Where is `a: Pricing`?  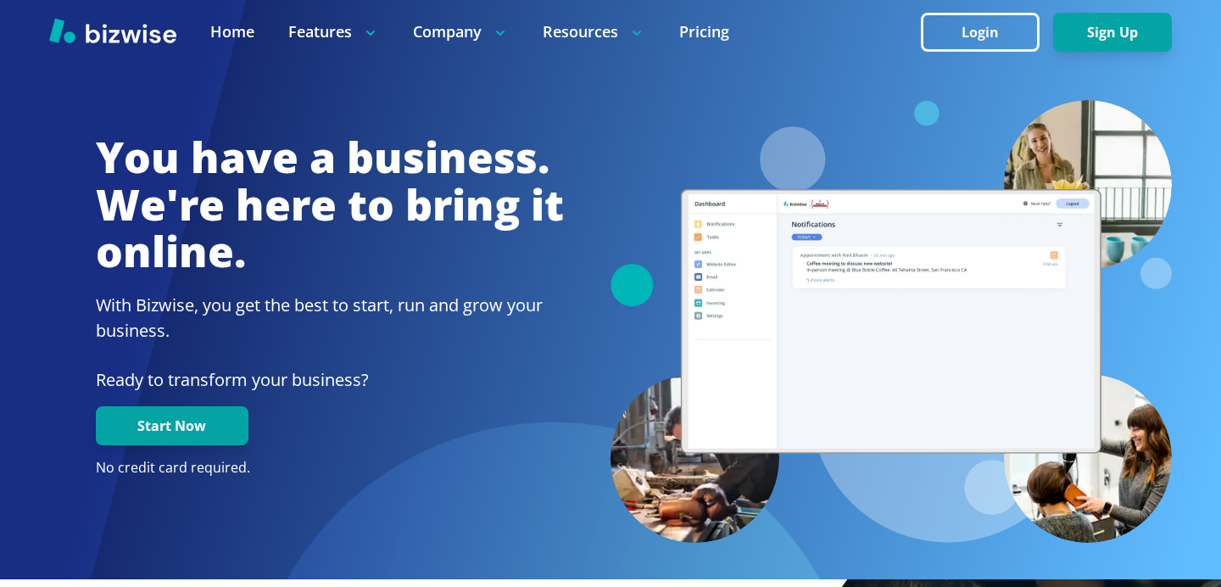 a: Pricing is located at coordinates (704, 31).